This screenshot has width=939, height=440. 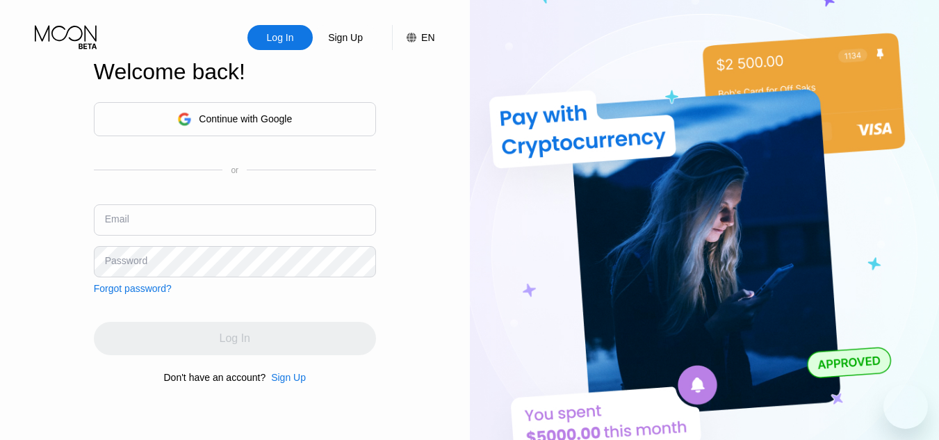 I want to click on div: Don't have an account?, so click(x=215, y=377).